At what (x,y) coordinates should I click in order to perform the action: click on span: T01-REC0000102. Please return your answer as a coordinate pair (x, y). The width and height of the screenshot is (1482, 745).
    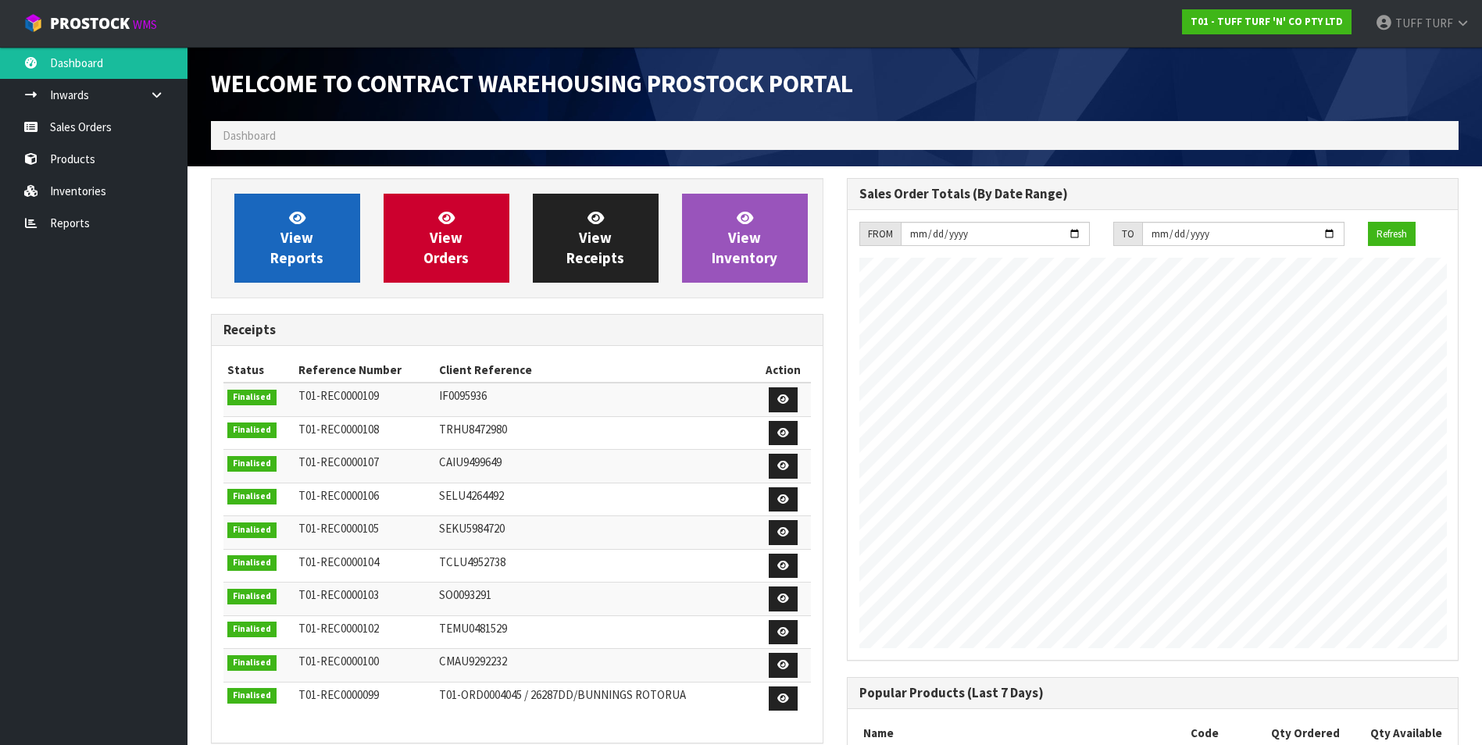
    Looking at the image, I should click on (338, 628).